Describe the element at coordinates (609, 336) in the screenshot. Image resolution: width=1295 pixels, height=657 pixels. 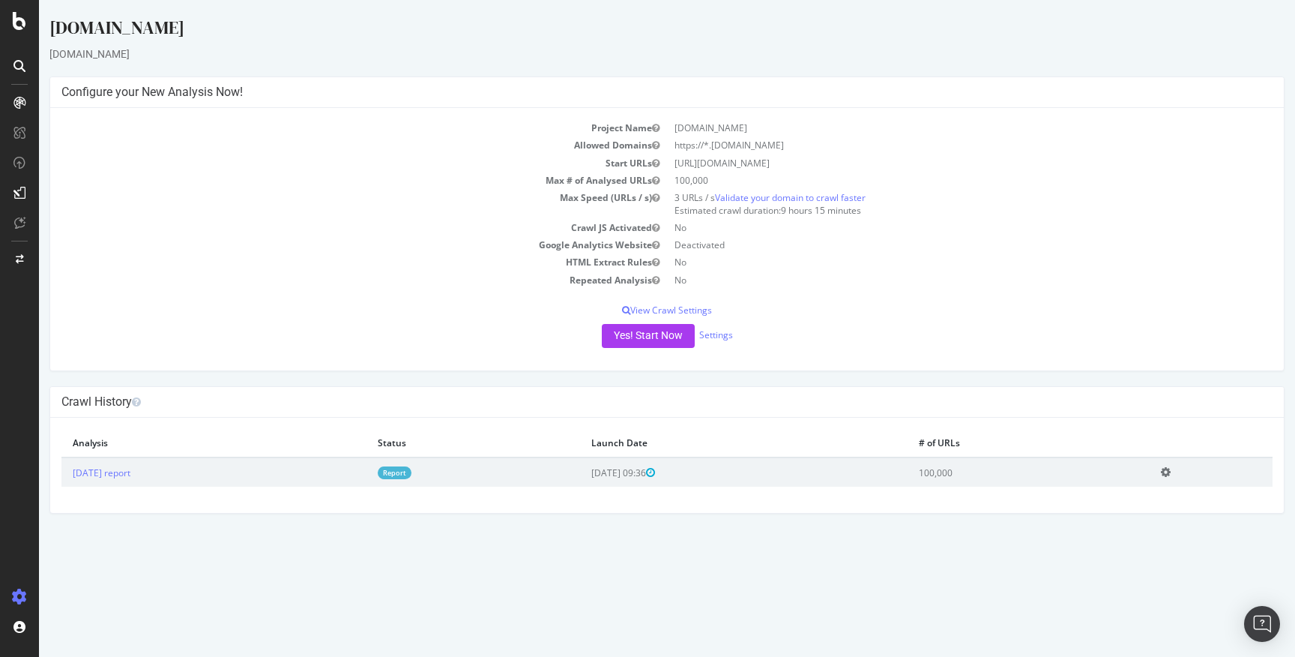
I see `button: Yes! Start Now` at that location.